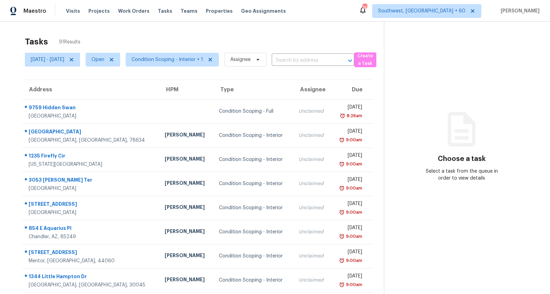  What do you see at coordinates (253, 90) in the screenshot?
I see `th: Type` at bounding box center [253, 90].